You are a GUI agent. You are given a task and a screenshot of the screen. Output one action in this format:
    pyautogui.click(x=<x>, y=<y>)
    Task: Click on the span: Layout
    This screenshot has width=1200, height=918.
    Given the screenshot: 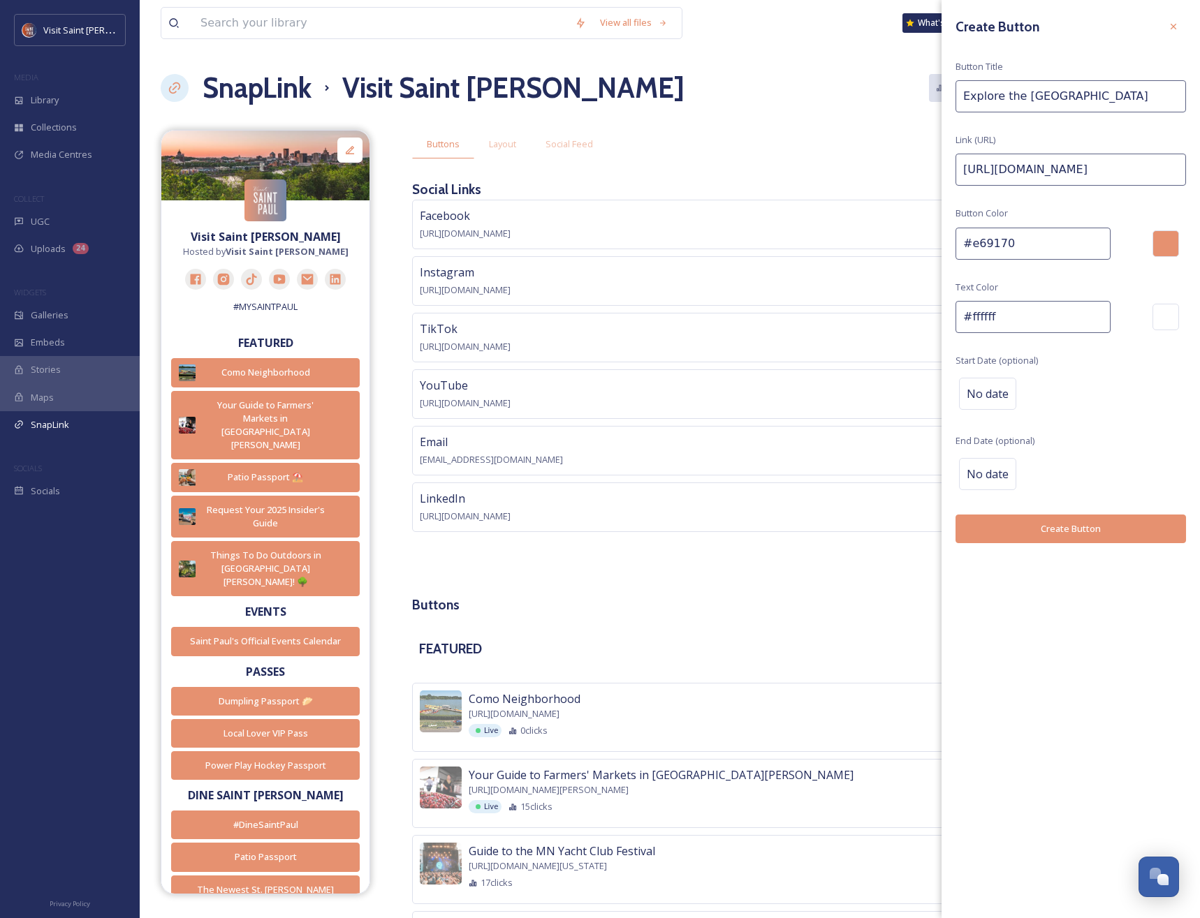 What is the action you would take?
    pyautogui.click(x=502, y=144)
    